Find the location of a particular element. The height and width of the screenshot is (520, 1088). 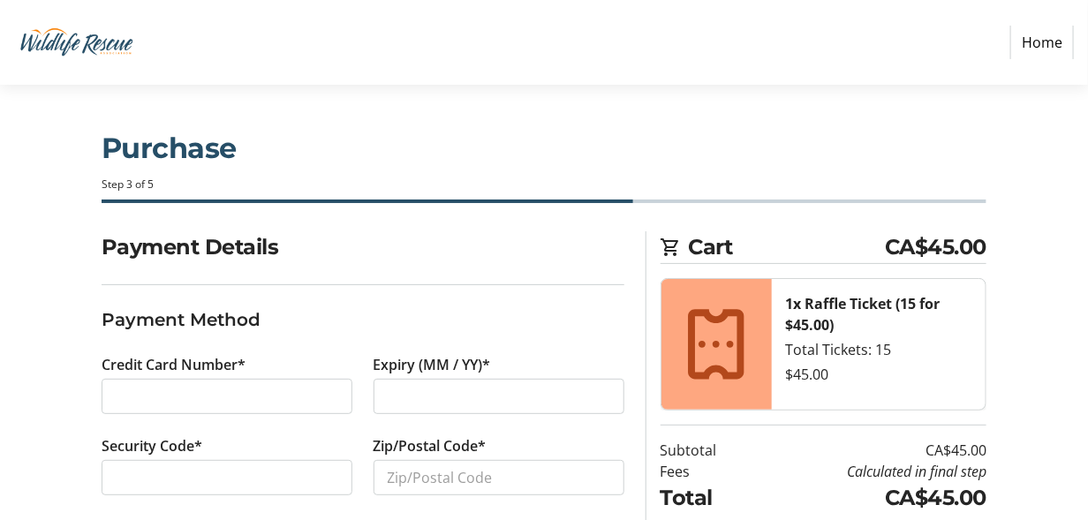

a: Home is located at coordinates (1042, 42).